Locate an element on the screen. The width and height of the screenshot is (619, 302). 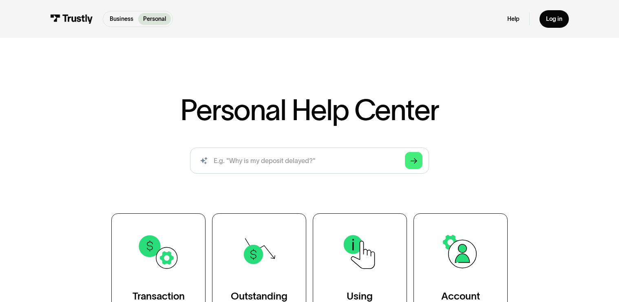
a: Personal is located at coordinates (155, 19).